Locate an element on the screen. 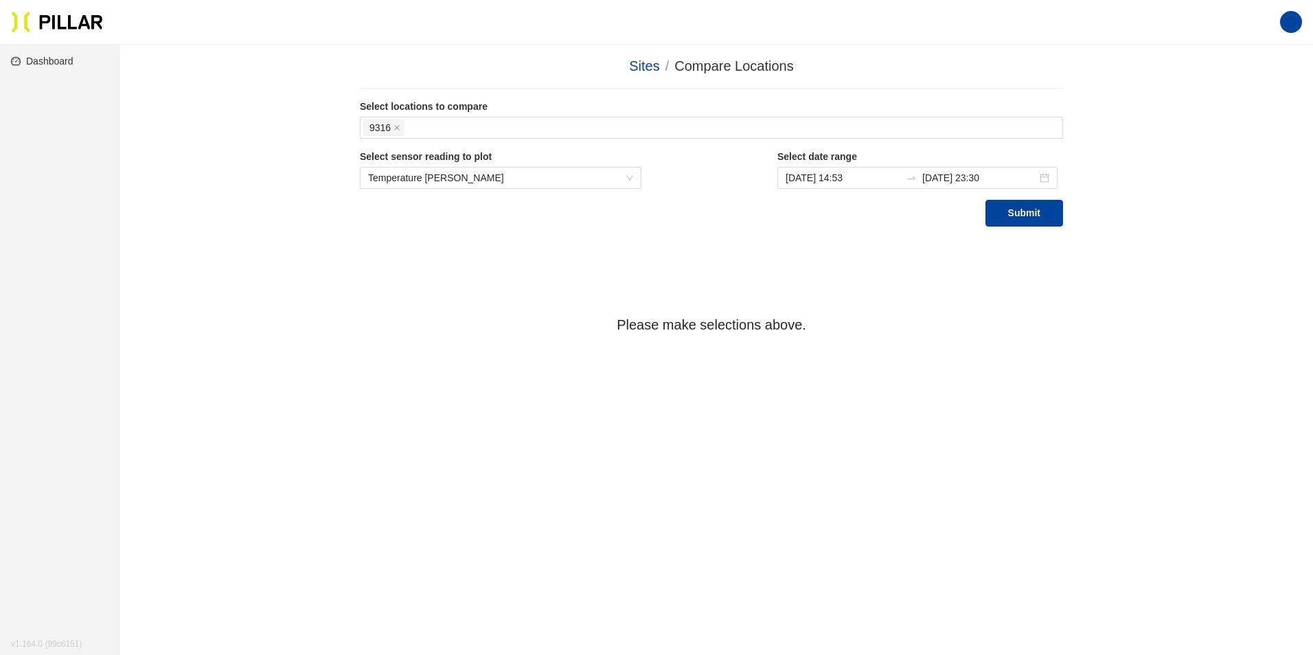 This screenshot has width=1313, height=655. label: Select date range is located at coordinates (921, 157).